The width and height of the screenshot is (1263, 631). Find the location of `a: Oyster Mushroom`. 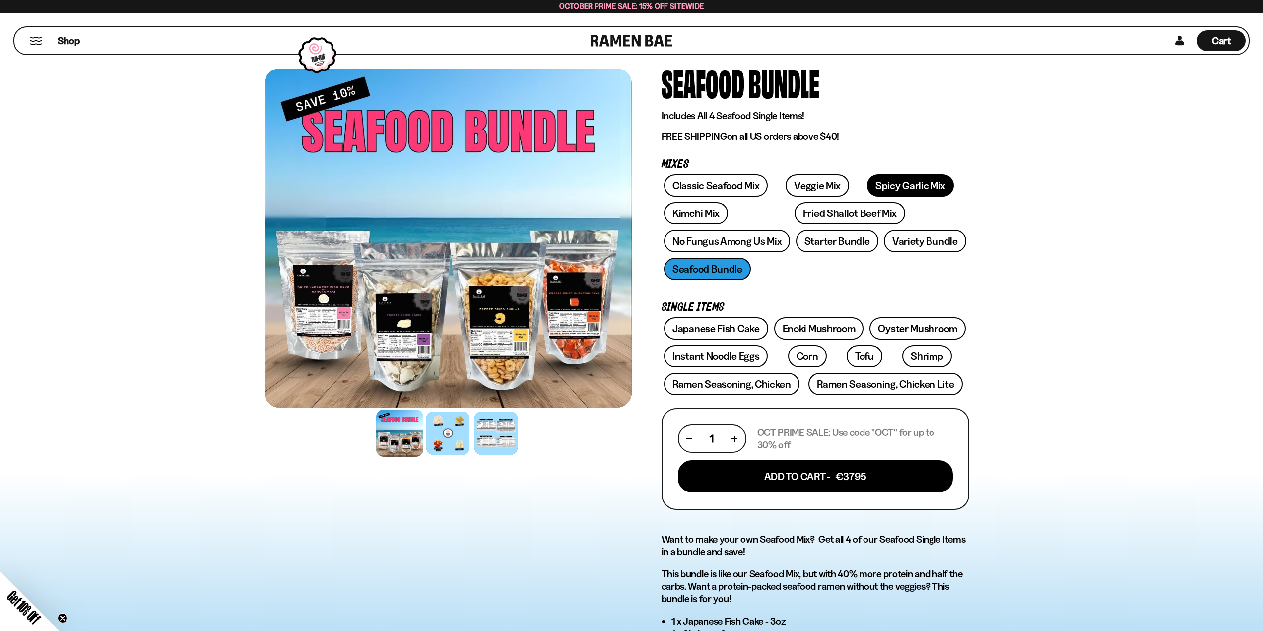

a: Oyster Mushroom is located at coordinates (918, 328).